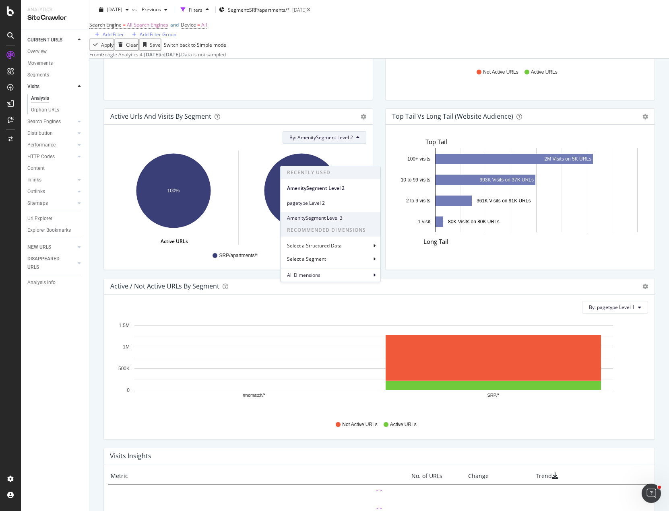  What do you see at coordinates (51, 180) in the screenshot?
I see `a: Inlinks` at bounding box center [51, 180].